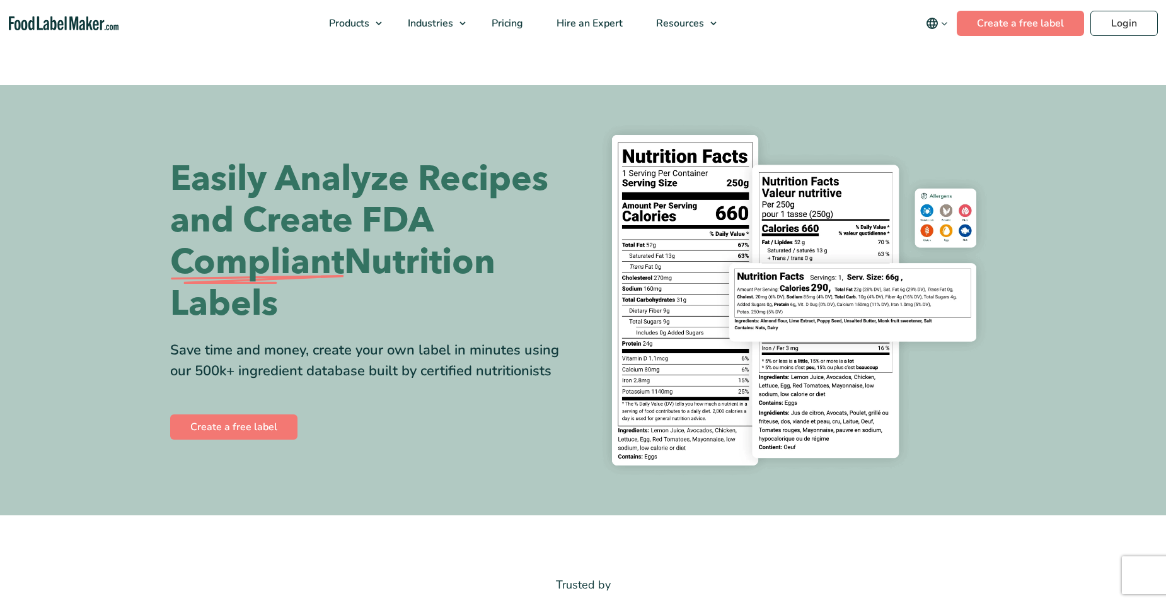  I want to click on h1: Easily Analyze Recipes and Create FDA Nutrition Labels, so click(372, 241).